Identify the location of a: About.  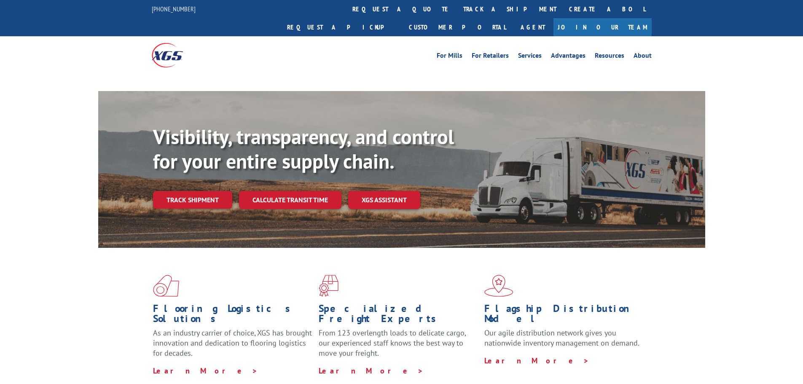
(642, 57).